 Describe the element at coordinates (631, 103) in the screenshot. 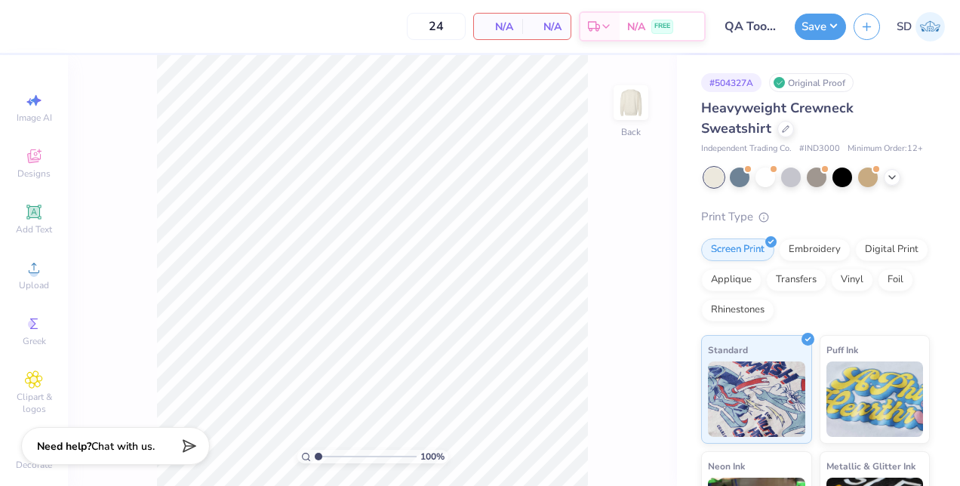

I see `img: Back` at that location.